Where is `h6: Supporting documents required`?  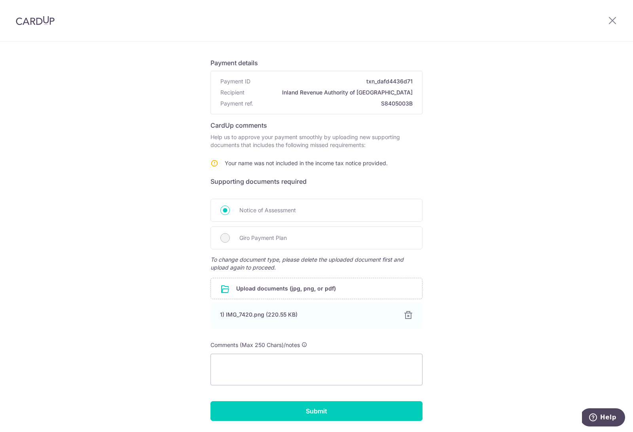 h6: Supporting documents required is located at coordinates (316, 182).